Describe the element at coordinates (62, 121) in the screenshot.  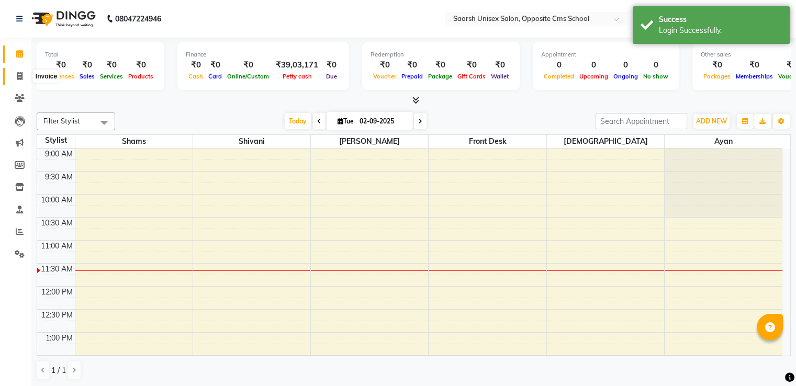
I see `span: Filter Stylist` at that location.